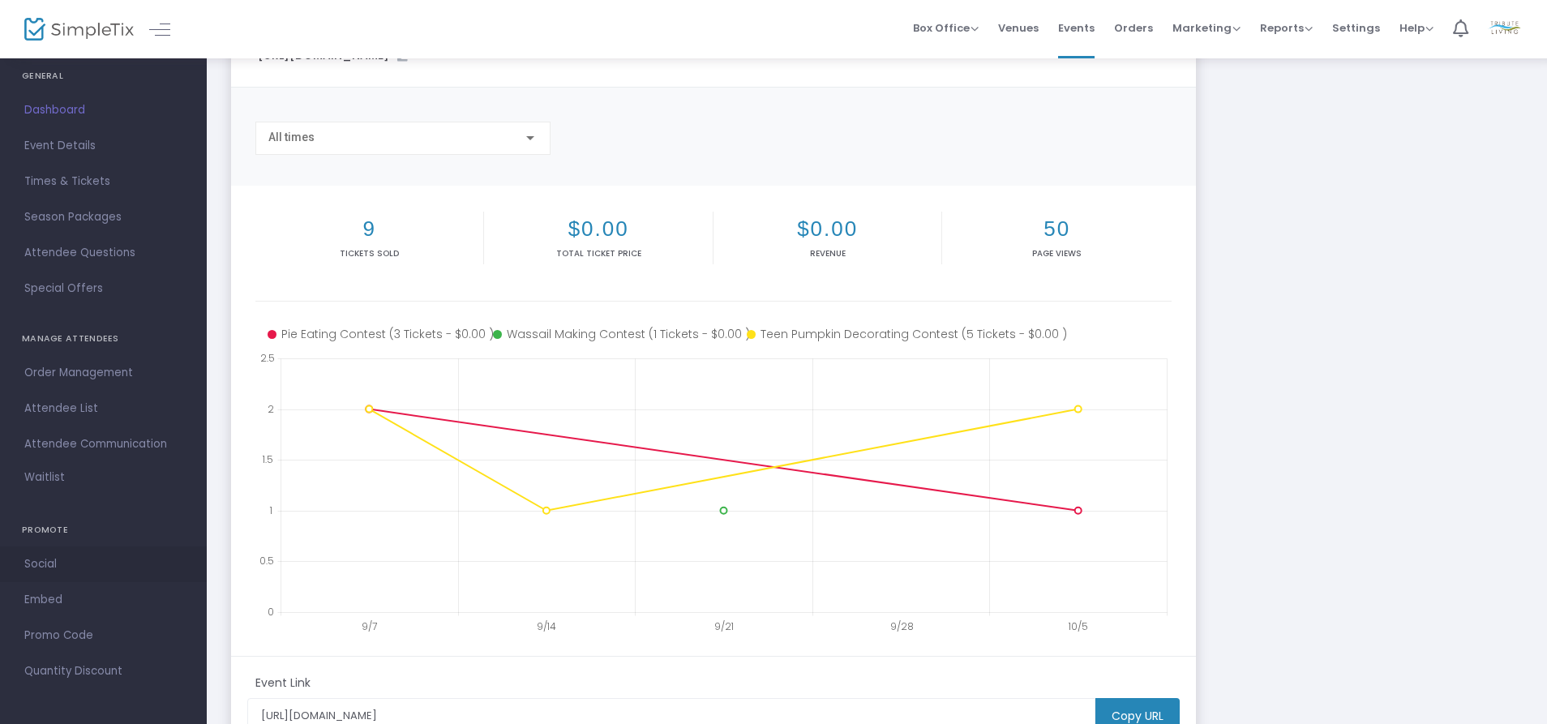 The image size is (1547, 724). What do you see at coordinates (103, 409) in the screenshot?
I see `span: Attendee List` at bounding box center [103, 409].